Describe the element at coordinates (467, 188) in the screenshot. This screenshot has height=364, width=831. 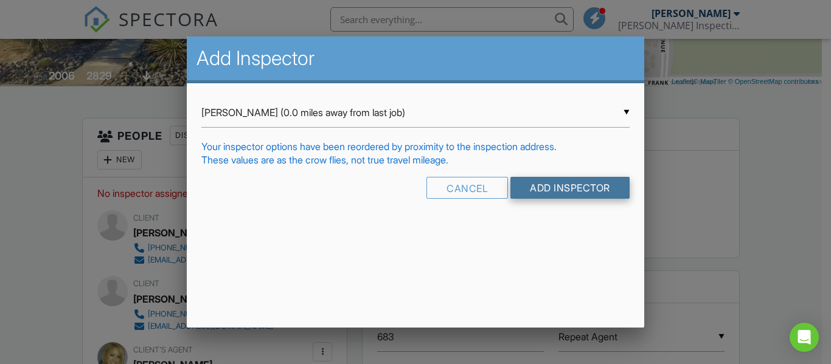
I see `div: Cancel` at that location.